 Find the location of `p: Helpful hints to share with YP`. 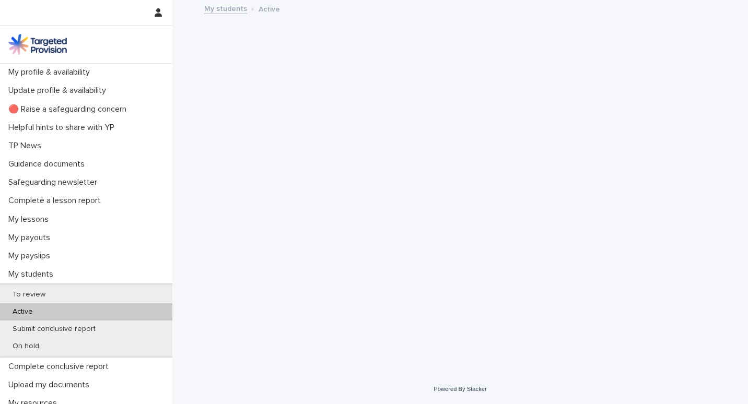

p: Helpful hints to share with YP is located at coordinates (63, 127).